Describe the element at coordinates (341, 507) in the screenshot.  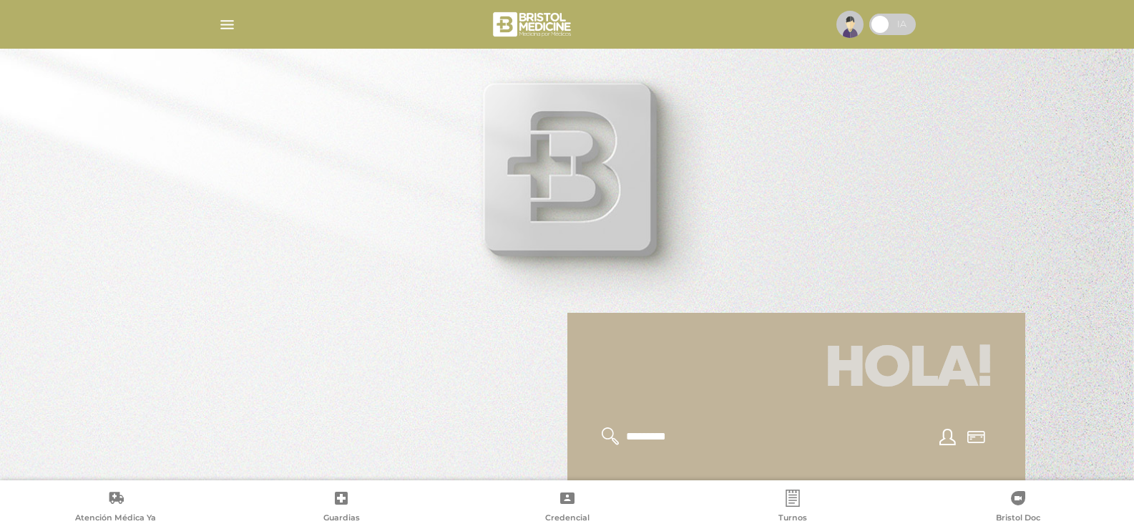
I see `a: Guardias` at that location.